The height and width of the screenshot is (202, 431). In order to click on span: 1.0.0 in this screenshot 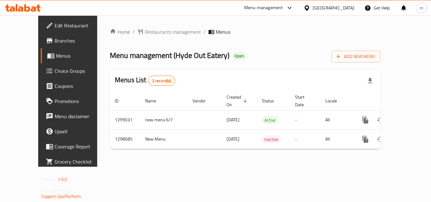, I will do `click(62, 179)`.